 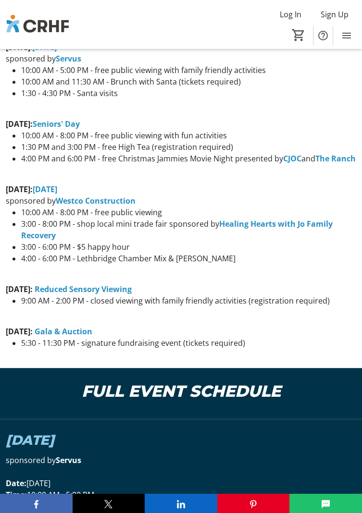 What do you see at coordinates (181, 391) in the screenshot?
I see `em: FULL EVENT SCHEDULE` at bounding box center [181, 391].